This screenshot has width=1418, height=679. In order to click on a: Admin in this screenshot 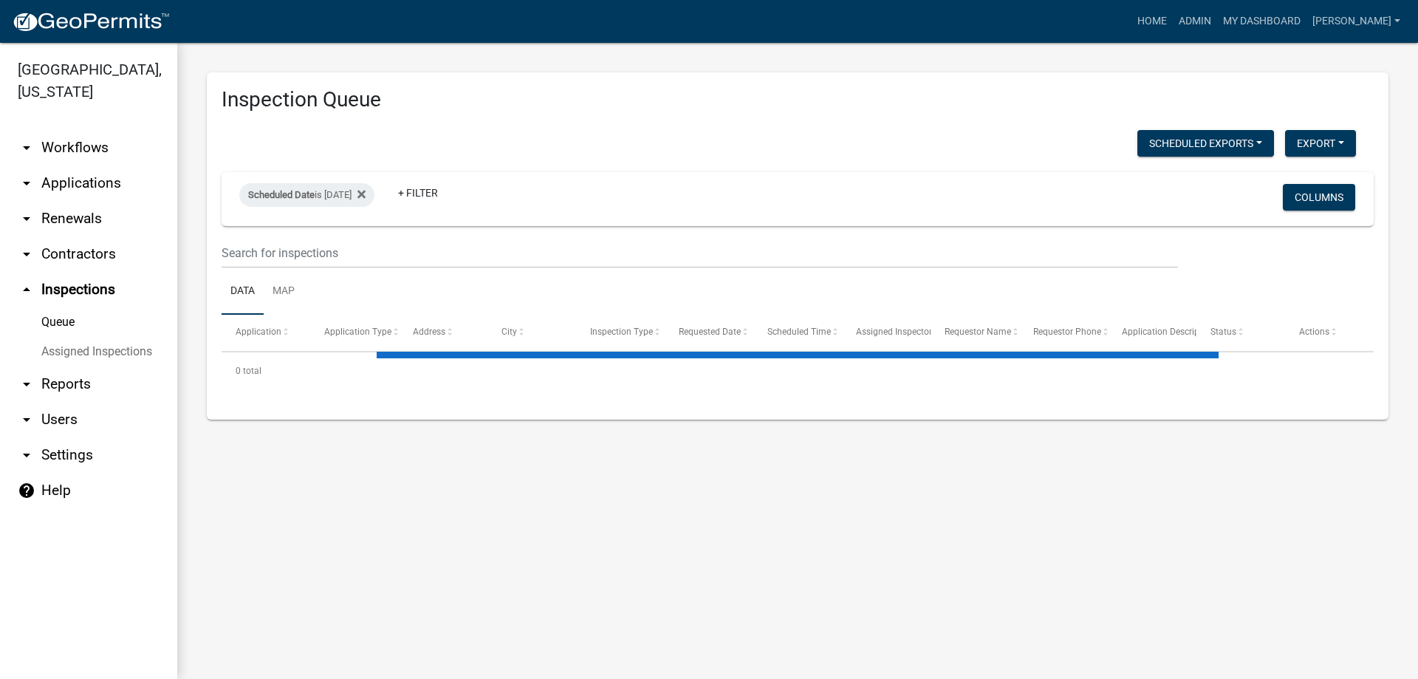, I will do `click(1195, 21)`.